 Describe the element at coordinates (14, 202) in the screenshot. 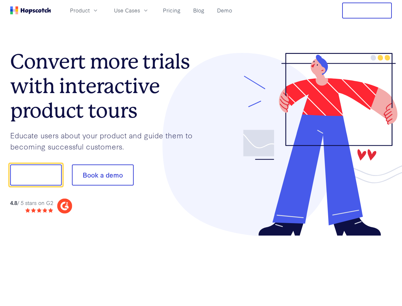

I see `strong: 4.8` at that location.